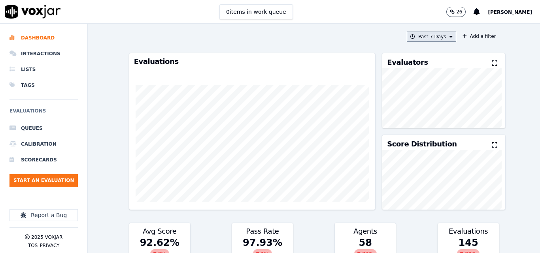  Describe the element at coordinates (43, 215) in the screenshot. I see `button: Report a Bug` at that location.